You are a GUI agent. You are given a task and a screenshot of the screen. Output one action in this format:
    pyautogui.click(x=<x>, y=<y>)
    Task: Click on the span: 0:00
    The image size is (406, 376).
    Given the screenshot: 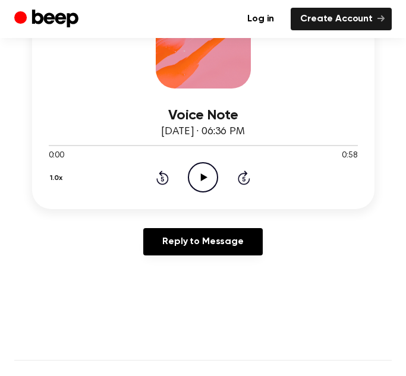 What is the action you would take?
    pyautogui.click(x=56, y=156)
    